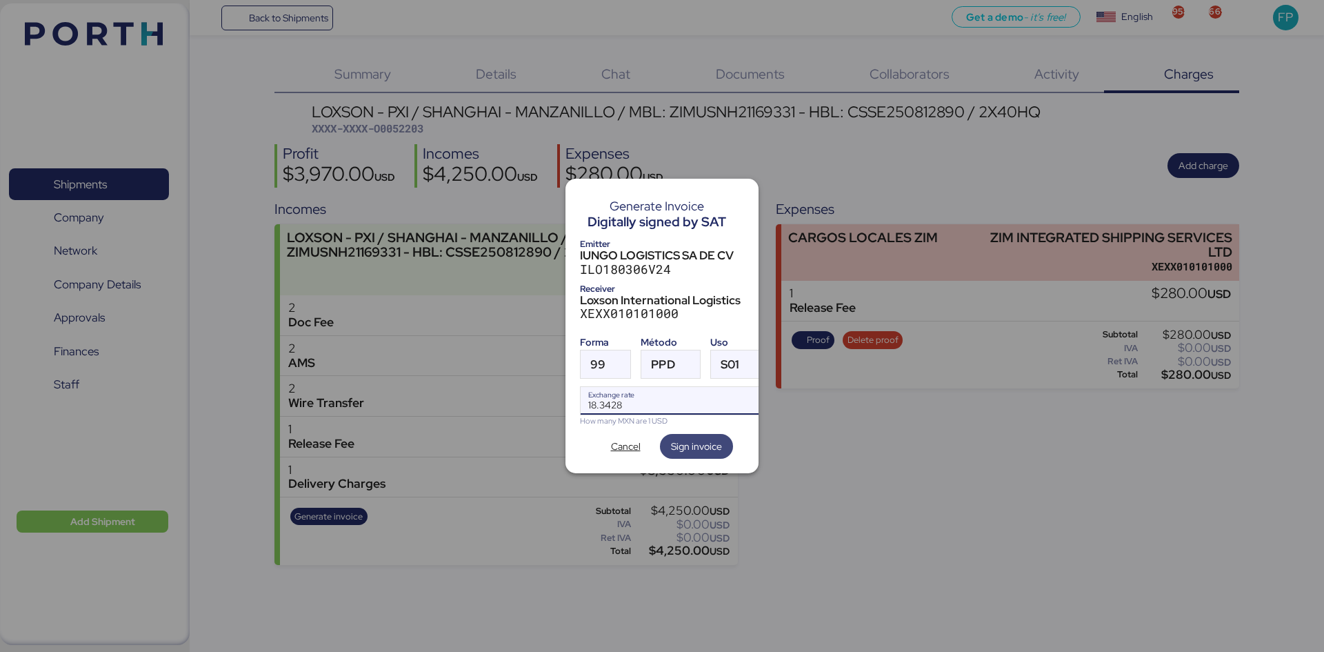 The height and width of the screenshot is (652, 1324). Describe the element at coordinates (657, 222) in the screenshot. I see `div: Digitally signed by SAT` at that location.